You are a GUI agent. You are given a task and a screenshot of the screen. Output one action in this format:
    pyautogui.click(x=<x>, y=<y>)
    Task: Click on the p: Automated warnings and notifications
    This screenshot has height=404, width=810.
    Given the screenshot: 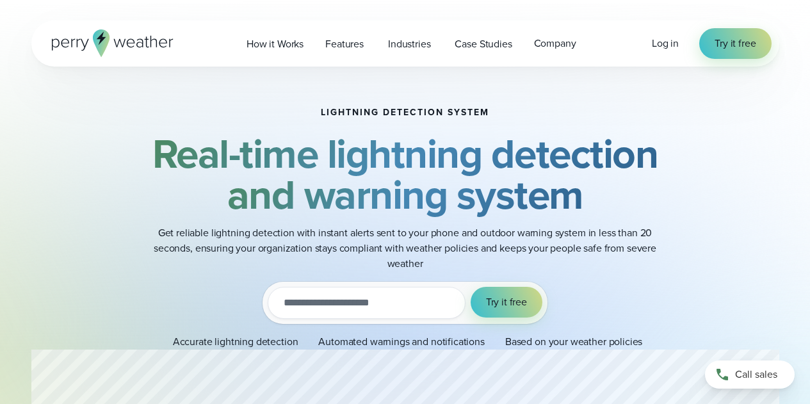 What is the action you would take?
    pyautogui.click(x=401, y=342)
    